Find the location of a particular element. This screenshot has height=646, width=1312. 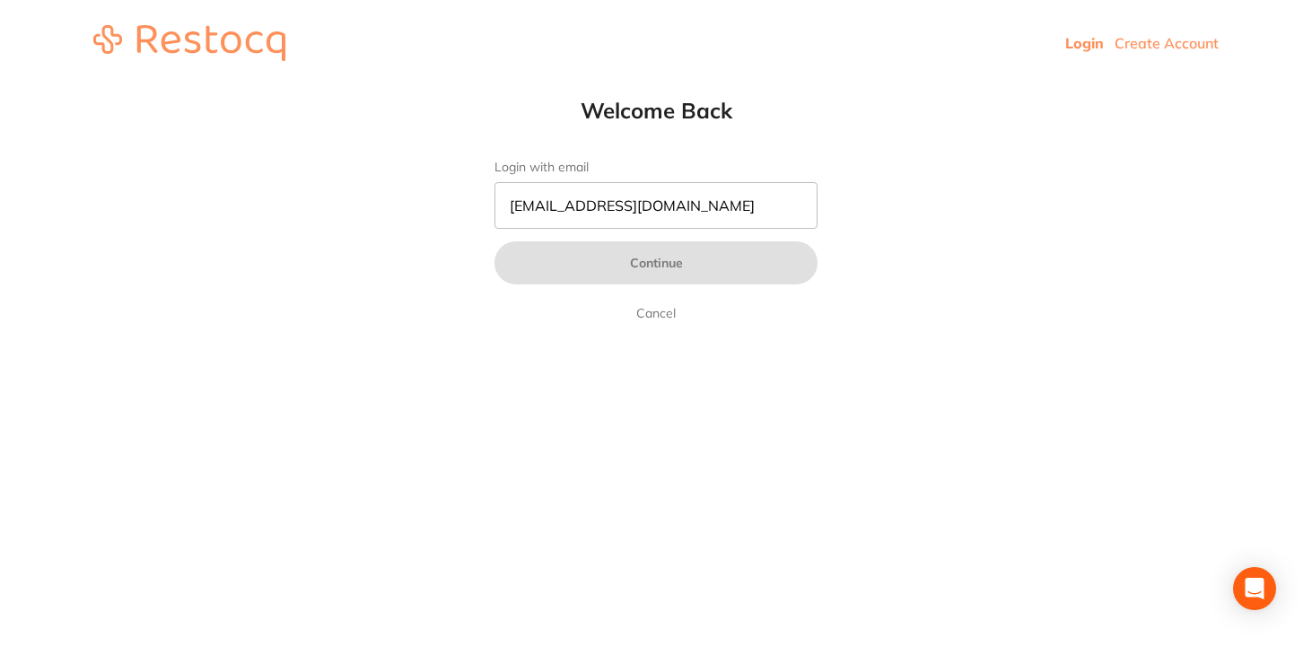

a: Create Account is located at coordinates (1167, 43).